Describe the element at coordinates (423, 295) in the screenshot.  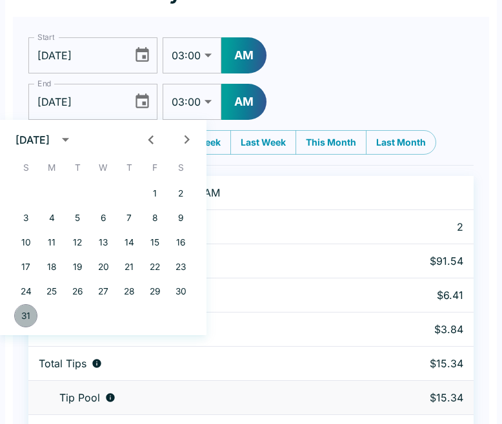
I see `p: $6.41` at that location.